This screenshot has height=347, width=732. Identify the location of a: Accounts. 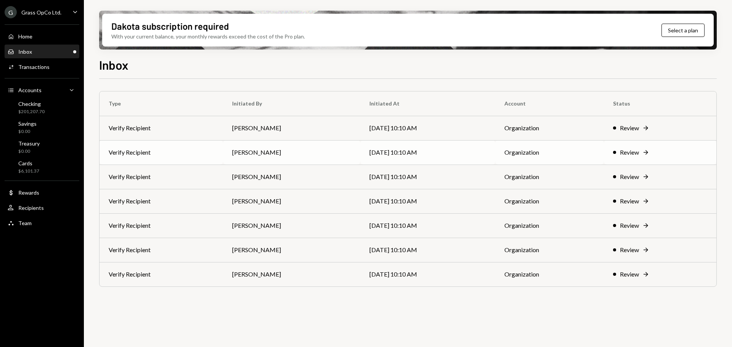
(42, 90).